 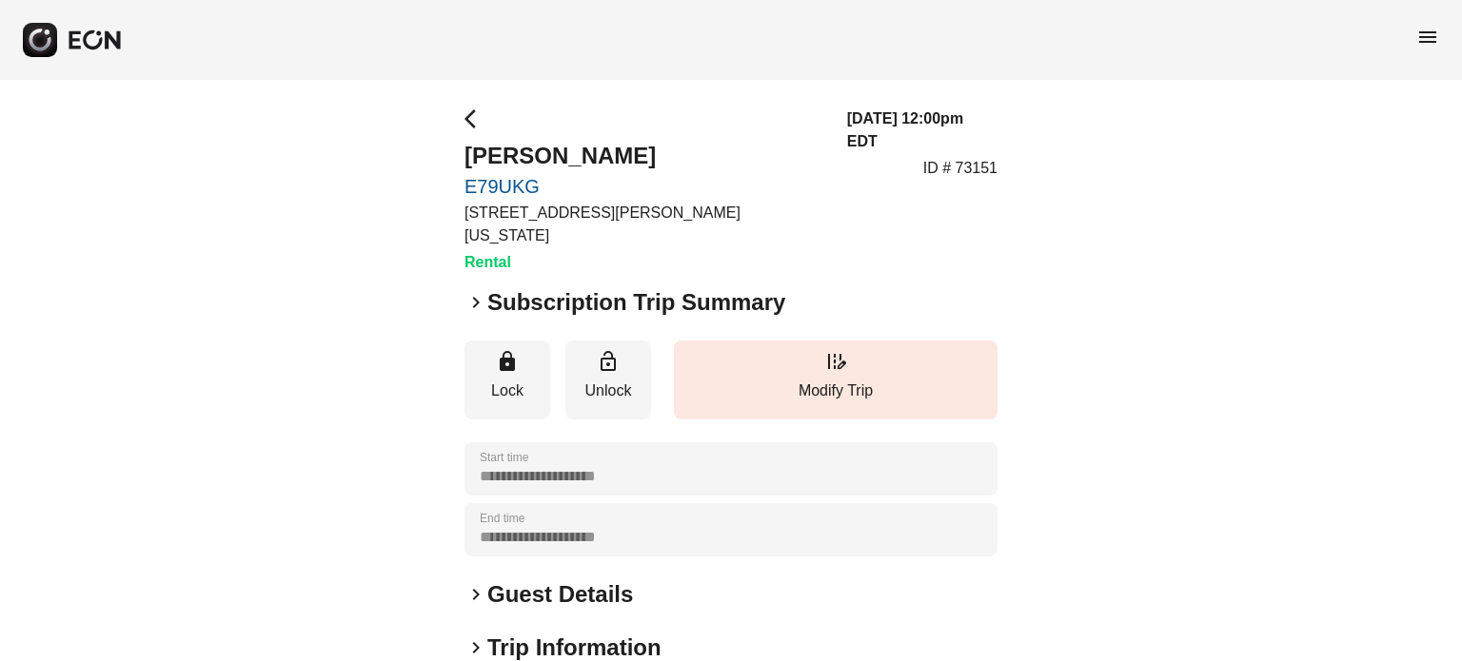 I want to click on p: ID # 73151, so click(x=960, y=168).